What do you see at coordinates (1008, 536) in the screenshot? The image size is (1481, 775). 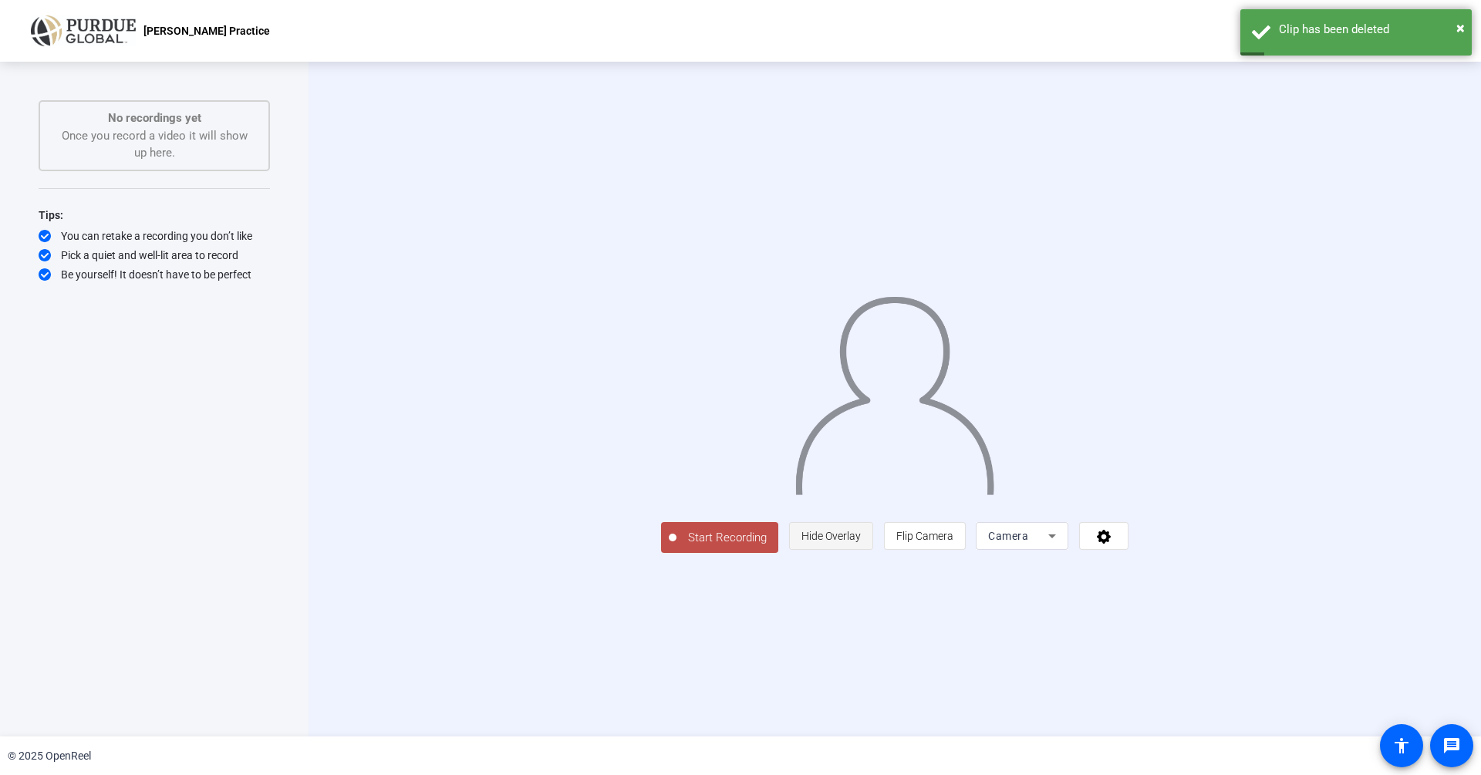 I see `span: Camera` at bounding box center [1008, 536].